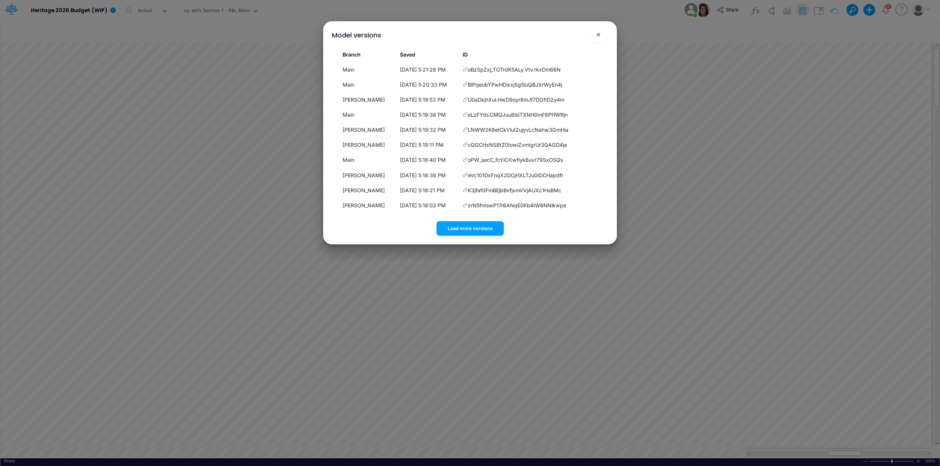 This screenshot has height=466, width=940. I want to click on span: U0aDkjhXui.HwD9oyr8mJf7DGfID2y4m, so click(516, 100).